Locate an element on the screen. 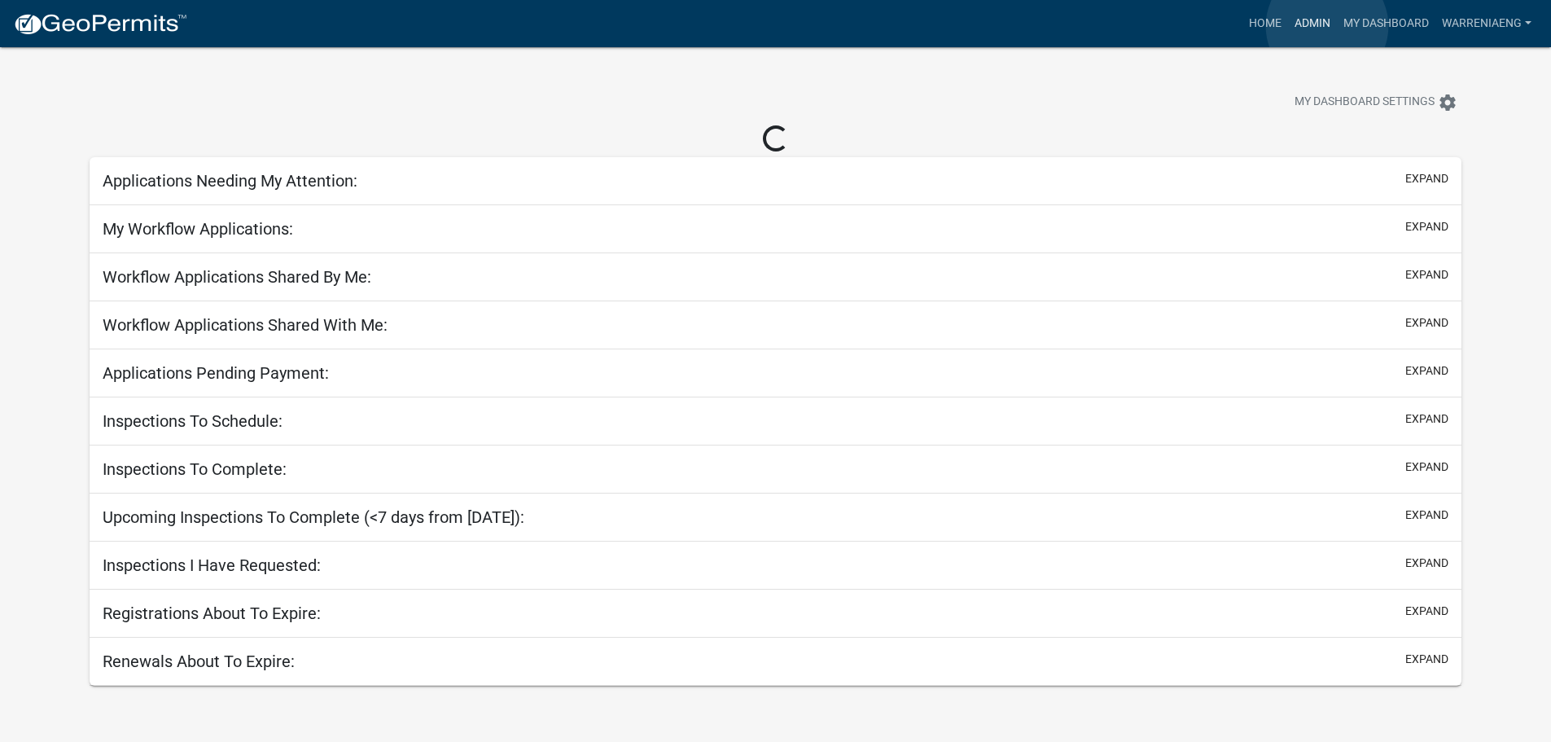  h5: Applications Pending Payment: is located at coordinates (216, 373).